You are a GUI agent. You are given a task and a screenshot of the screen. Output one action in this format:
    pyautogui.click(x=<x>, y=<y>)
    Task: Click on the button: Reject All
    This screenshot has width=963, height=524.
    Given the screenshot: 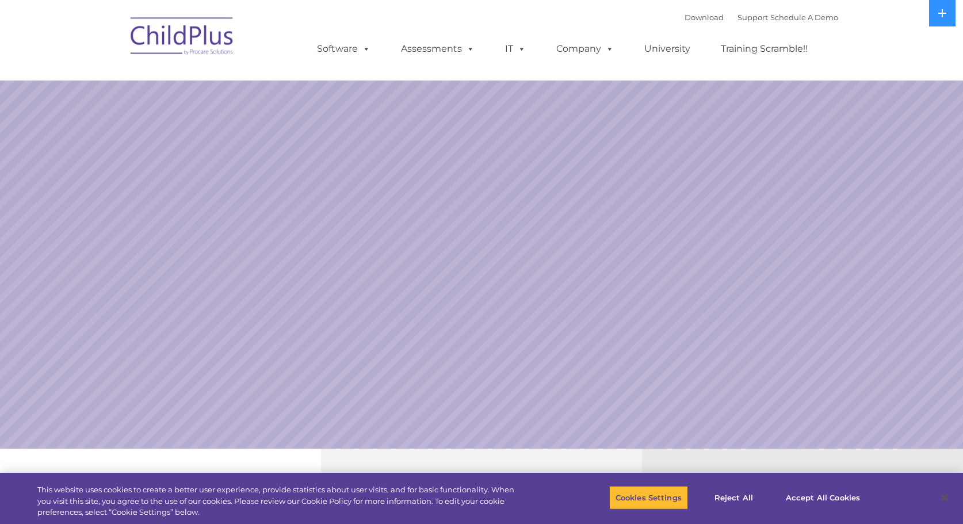 What is the action you would take?
    pyautogui.click(x=734, y=498)
    